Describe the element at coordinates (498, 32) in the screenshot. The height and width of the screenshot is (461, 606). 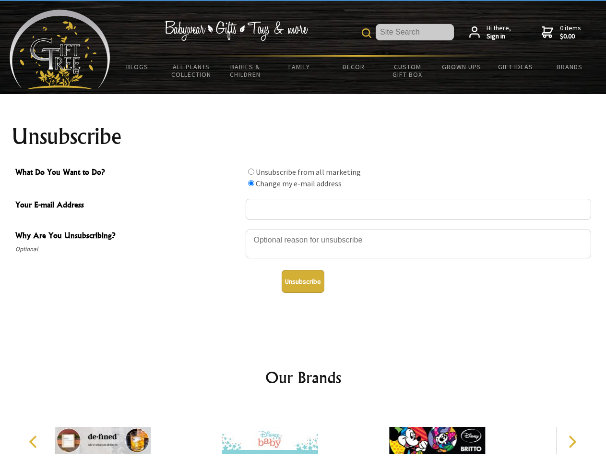
I see `span: Hi there,` at that location.